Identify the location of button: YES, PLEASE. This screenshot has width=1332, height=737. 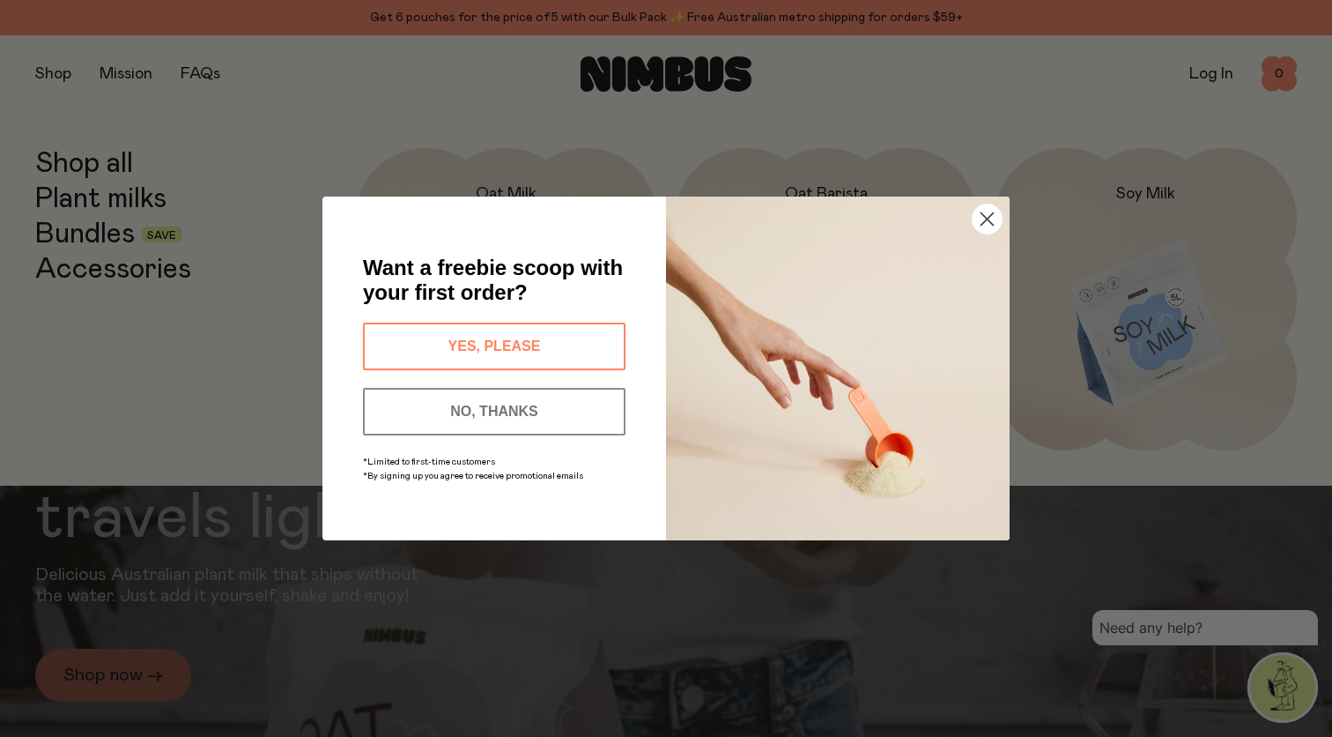
(494, 346).